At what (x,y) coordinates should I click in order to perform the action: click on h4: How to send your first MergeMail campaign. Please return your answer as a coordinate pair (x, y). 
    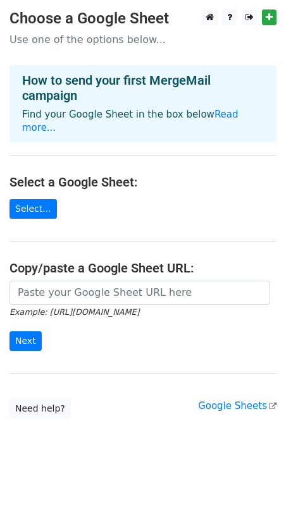
    Looking at the image, I should click on (143, 88).